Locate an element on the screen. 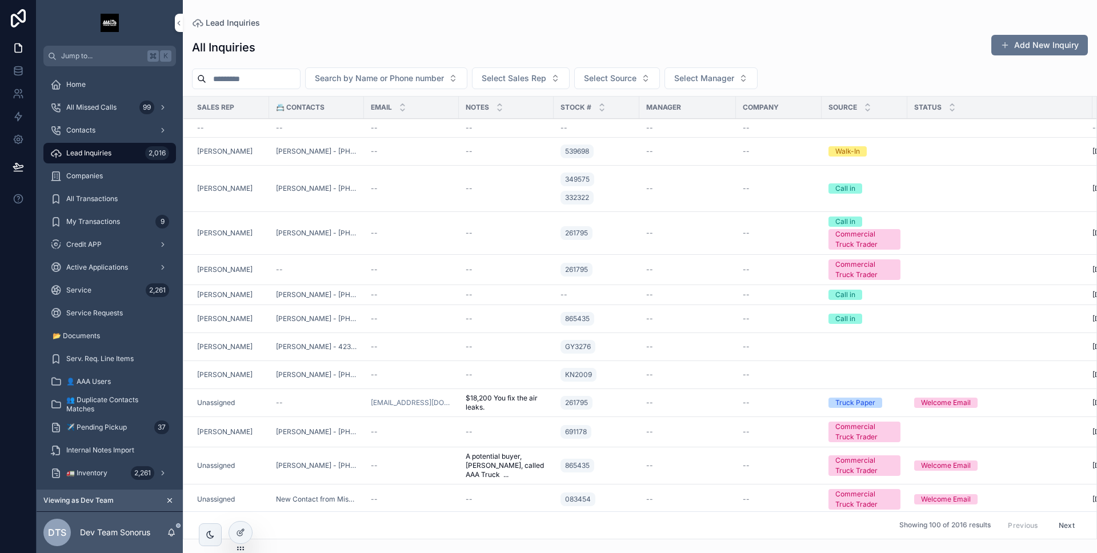 The height and width of the screenshot is (553, 1097). a: Commercial Truck Trader is located at coordinates (864, 499).